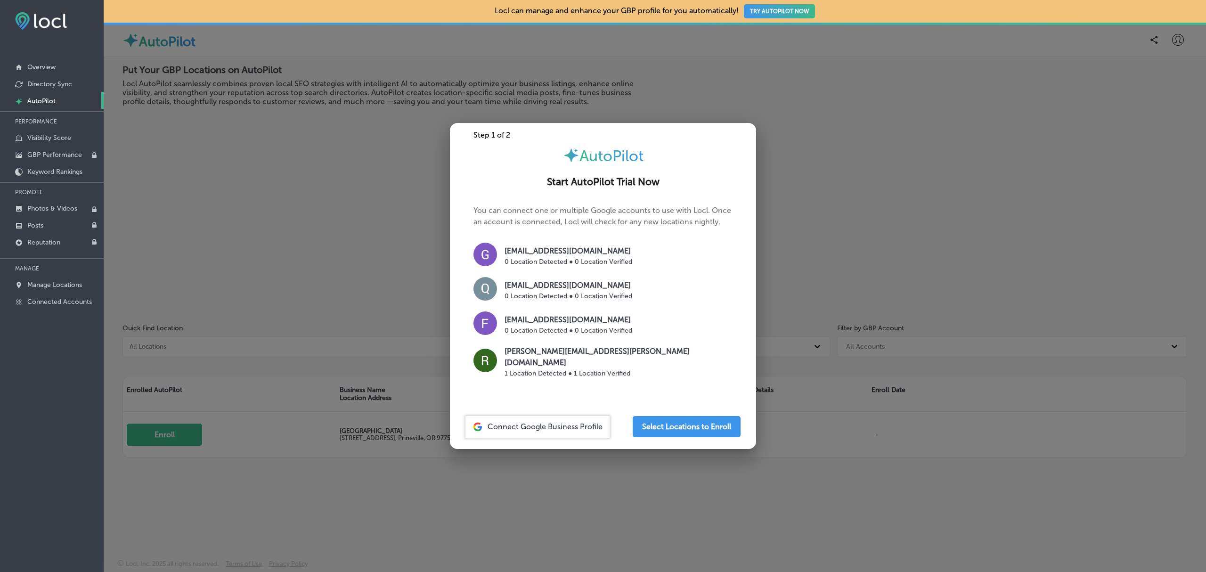 Image resolution: width=1206 pixels, height=572 pixels. What do you see at coordinates (571, 155) in the screenshot?
I see `img: autopilot-icon` at bounding box center [571, 155].